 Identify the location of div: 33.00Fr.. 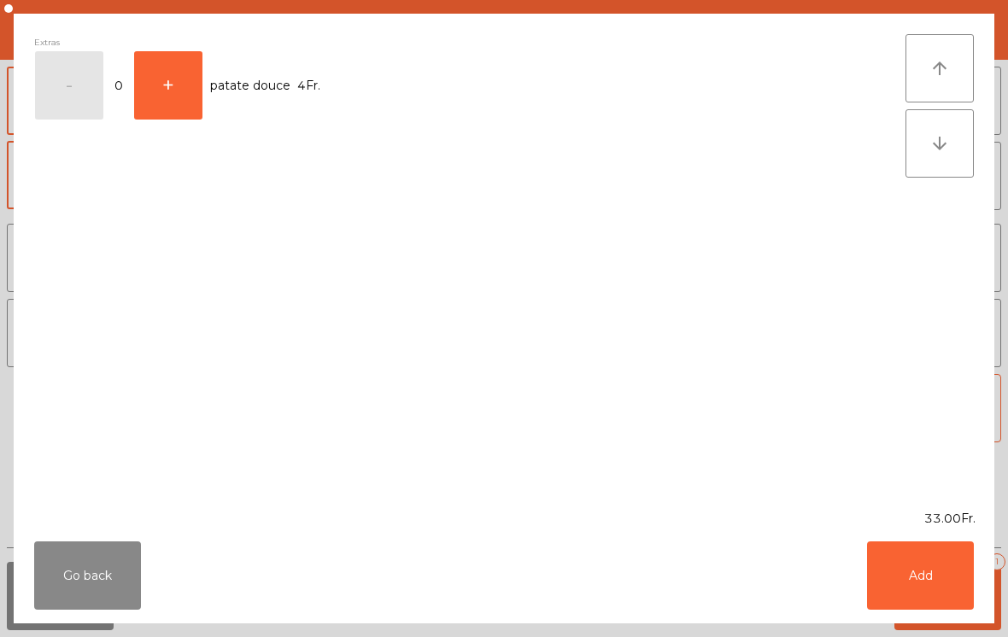
(504, 519).